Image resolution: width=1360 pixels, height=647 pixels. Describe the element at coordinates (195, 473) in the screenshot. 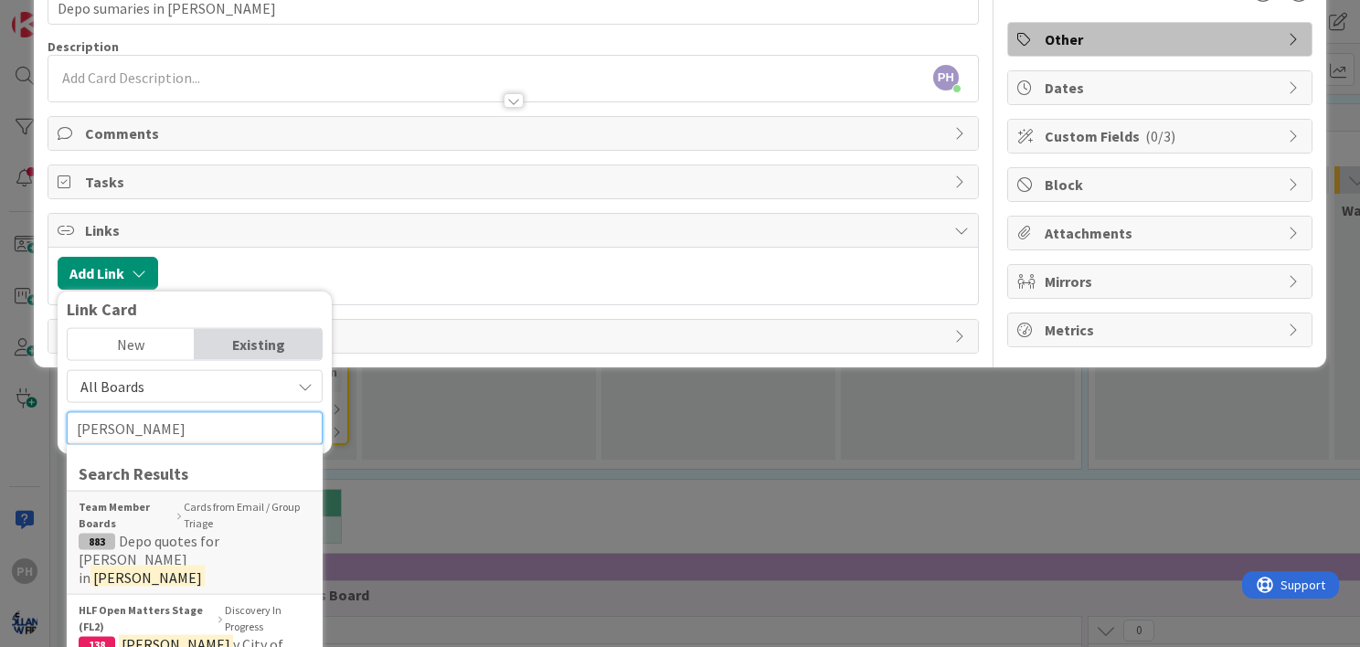

I see `div: Search Results` at that location.